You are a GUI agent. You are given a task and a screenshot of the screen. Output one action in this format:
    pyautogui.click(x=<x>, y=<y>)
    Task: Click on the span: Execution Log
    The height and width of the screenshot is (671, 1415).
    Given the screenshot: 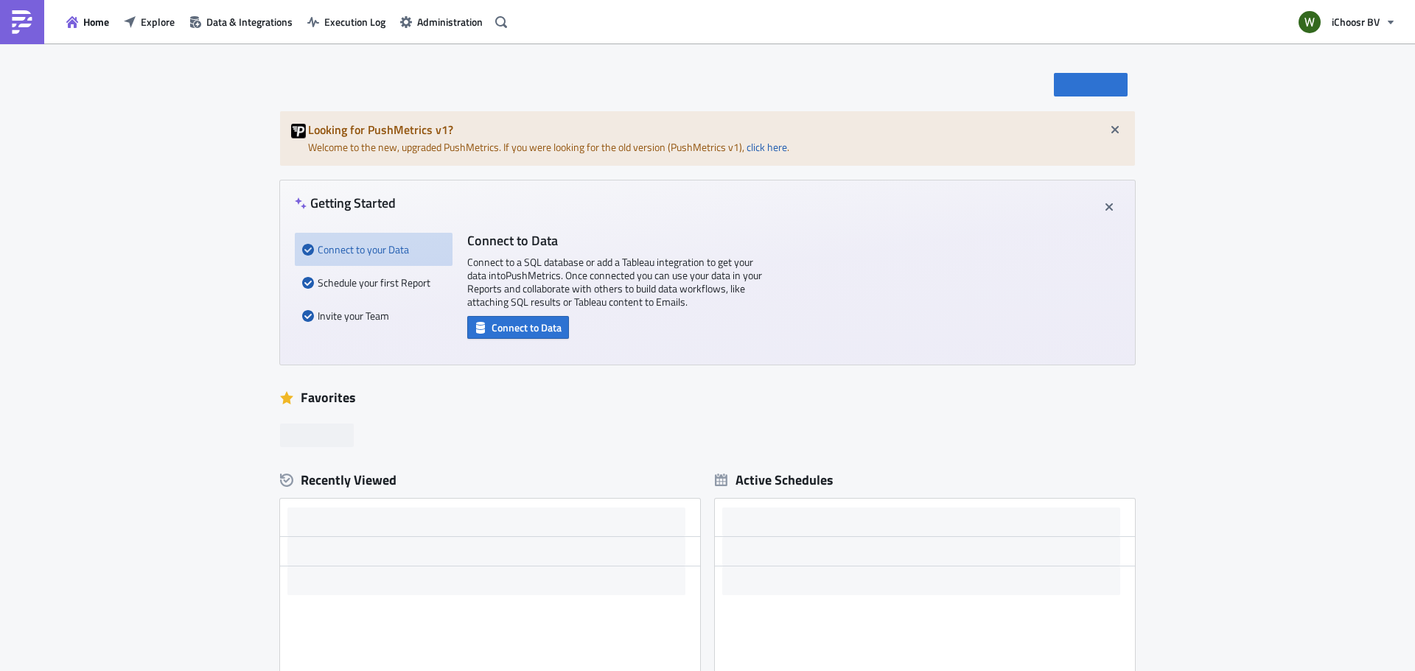 What is the action you would take?
    pyautogui.click(x=354, y=21)
    